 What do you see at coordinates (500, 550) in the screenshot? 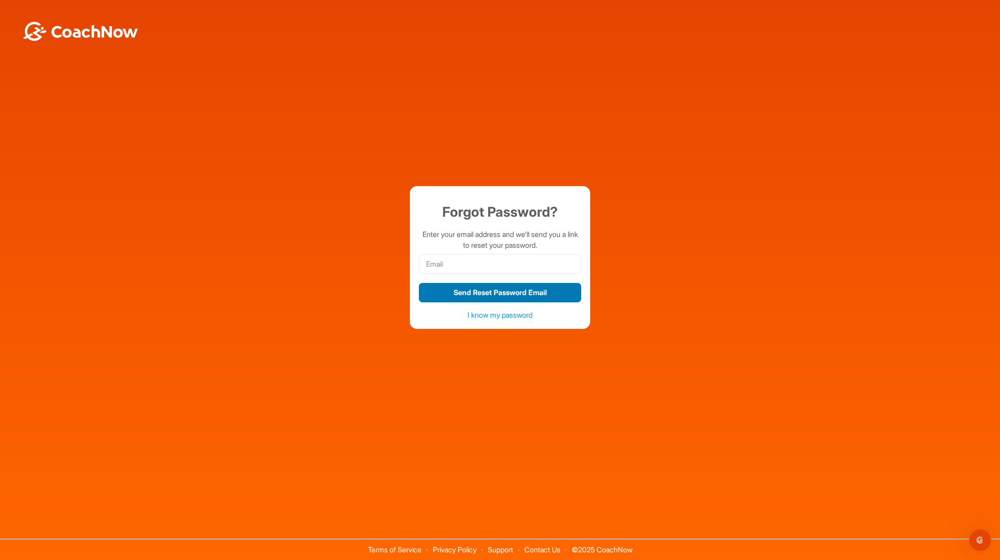
I see `a: Support` at bounding box center [500, 550].